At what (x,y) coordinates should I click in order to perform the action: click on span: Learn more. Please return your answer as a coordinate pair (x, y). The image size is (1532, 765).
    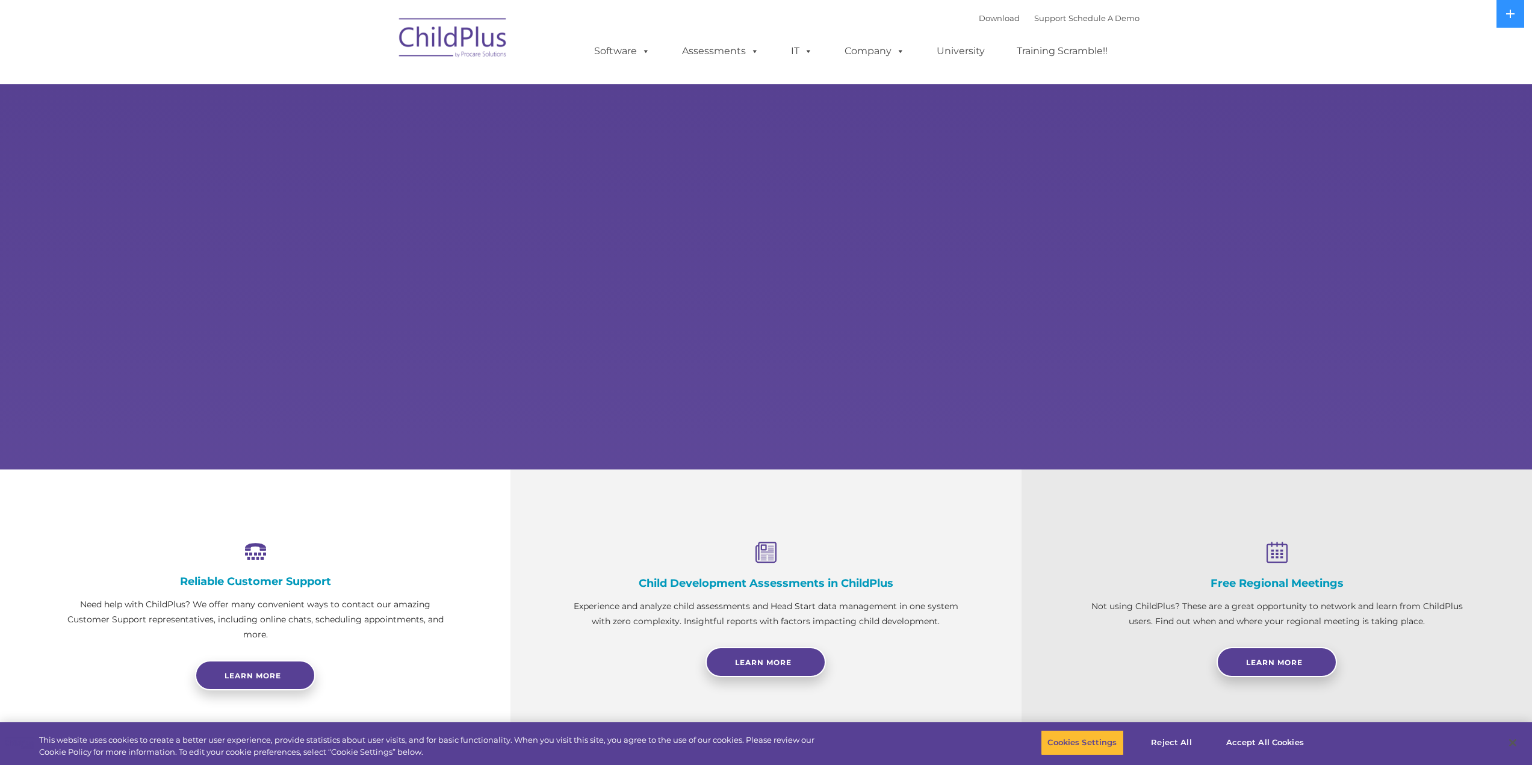
    Looking at the image, I should click on (253, 675).